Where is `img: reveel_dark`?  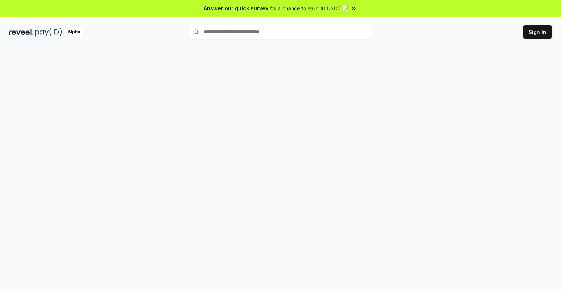 img: reveel_dark is located at coordinates (21, 32).